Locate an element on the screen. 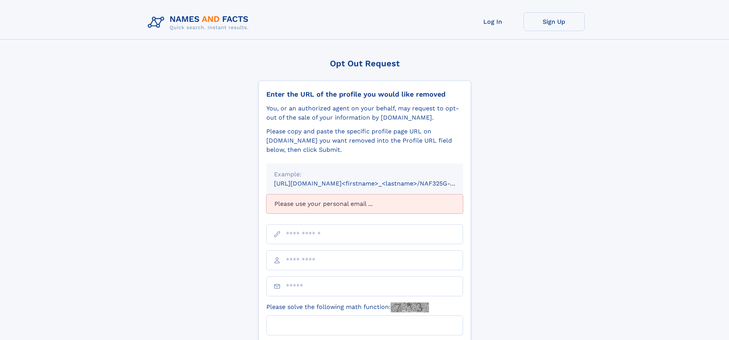  img: Logo Names and Facts is located at coordinates (200, 23).